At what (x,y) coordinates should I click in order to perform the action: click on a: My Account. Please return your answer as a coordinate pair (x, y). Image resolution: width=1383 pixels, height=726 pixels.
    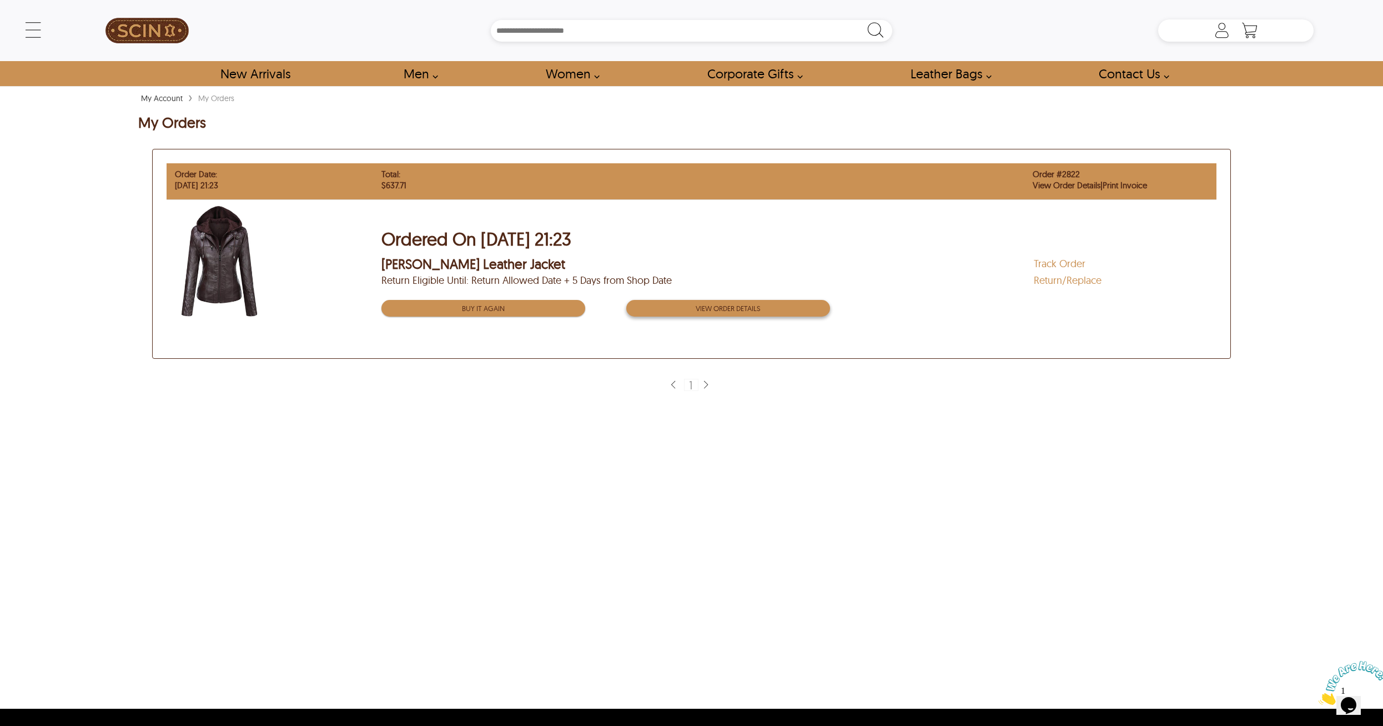
    Looking at the image, I should click on (162, 98).